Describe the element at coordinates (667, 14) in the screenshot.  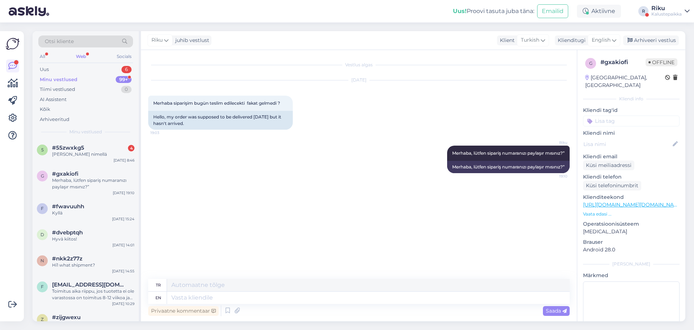
I see `div: Kalustepaikka` at that location.